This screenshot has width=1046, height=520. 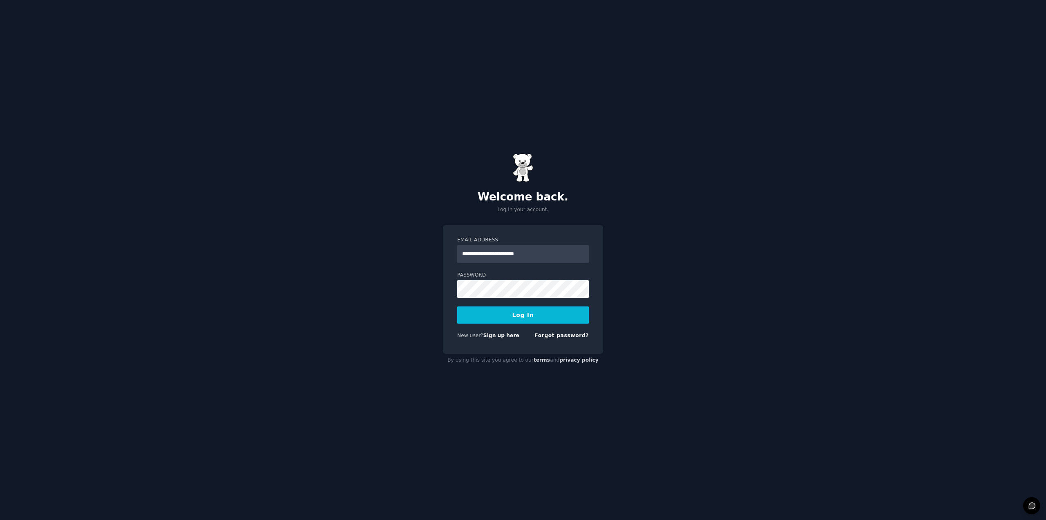 I want to click on button: Log In, so click(x=523, y=315).